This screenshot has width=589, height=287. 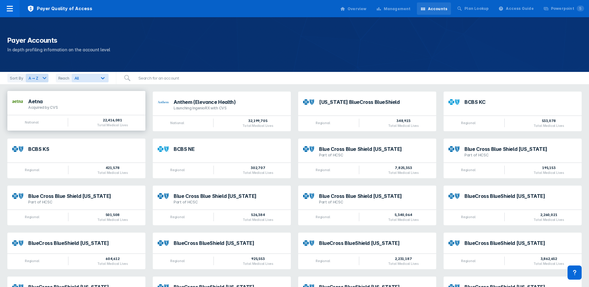 I want to click on div: Anthem (Elevance Health), so click(x=230, y=102).